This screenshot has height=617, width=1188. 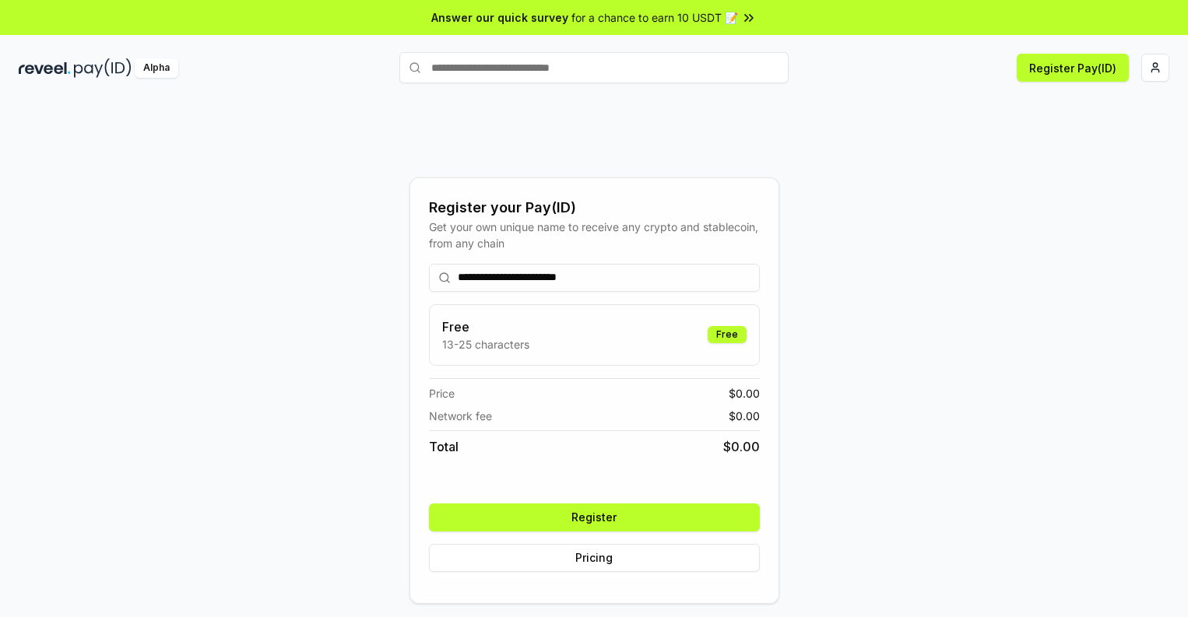 I want to click on div: Register your Pay(ID), so click(x=594, y=208).